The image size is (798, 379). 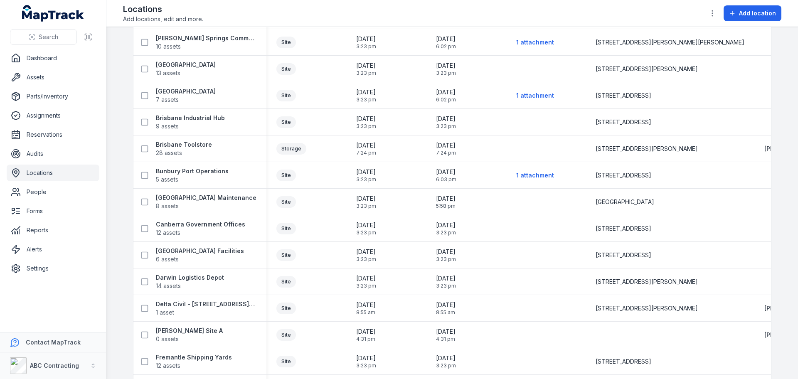 What do you see at coordinates (184, 149) in the screenshot?
I see `a: Brisbane Toolstore28 assets` at bounding box center [184, 149].